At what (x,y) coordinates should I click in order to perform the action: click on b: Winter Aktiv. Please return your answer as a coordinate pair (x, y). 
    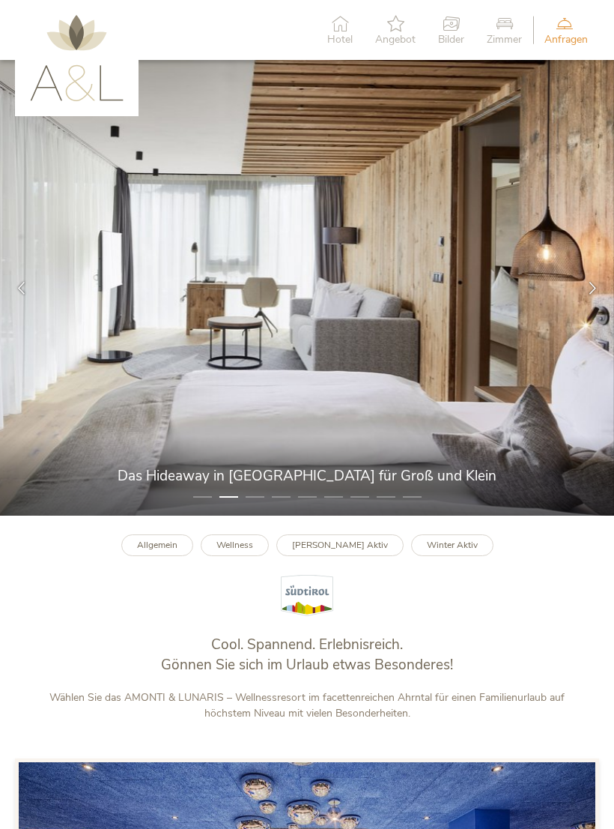
    Looking at the image, I should click on (453, 545).